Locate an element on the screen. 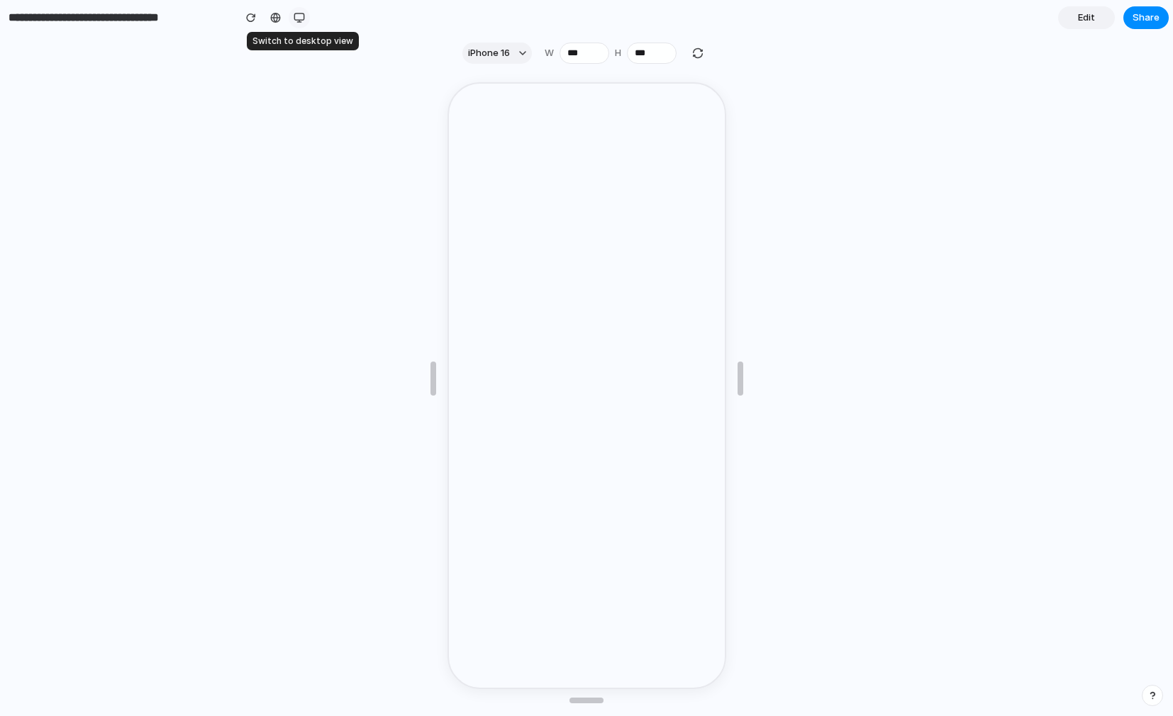 The image size is (1173, 716). span: iPhone 16 is located at coordinates (488, 53).